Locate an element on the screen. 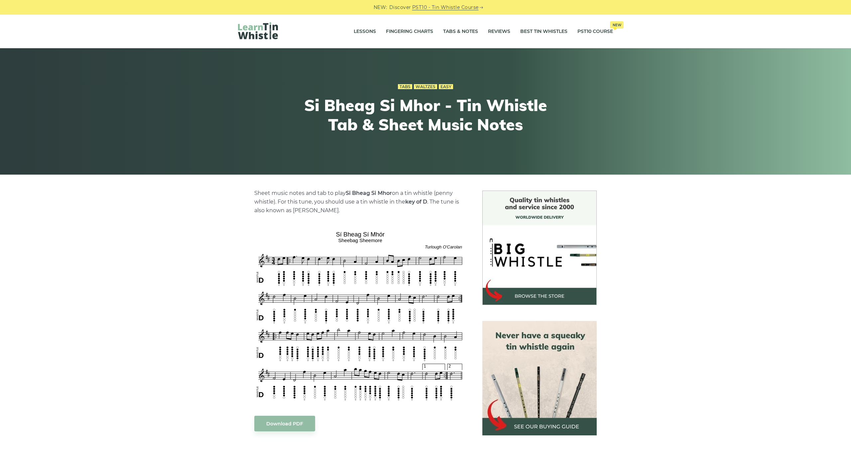 This screenshot has width=851, height=451. img: LearnTinWhistle.com is located at coordinates (258, 31).